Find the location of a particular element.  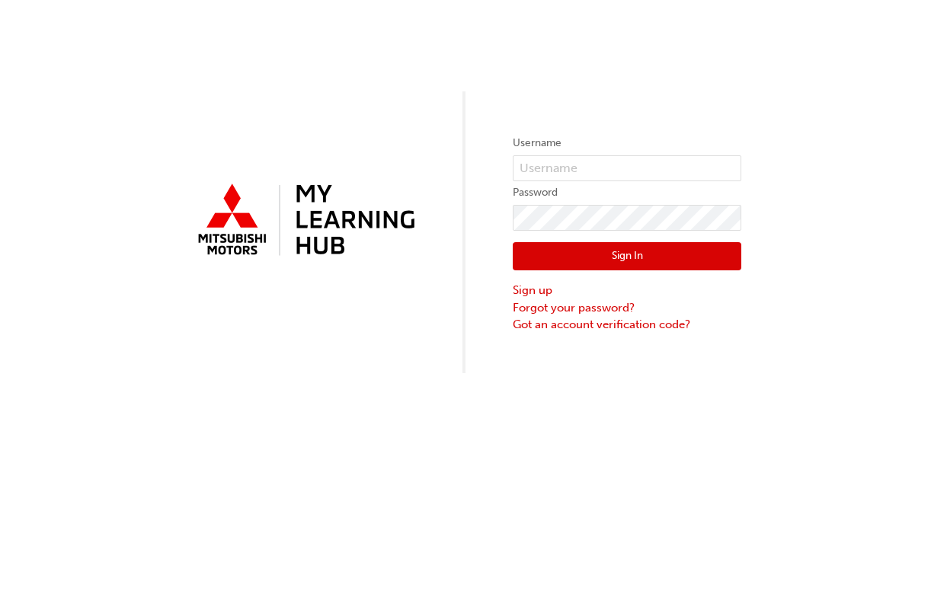

label: Username is located at coordinates (627, 143).